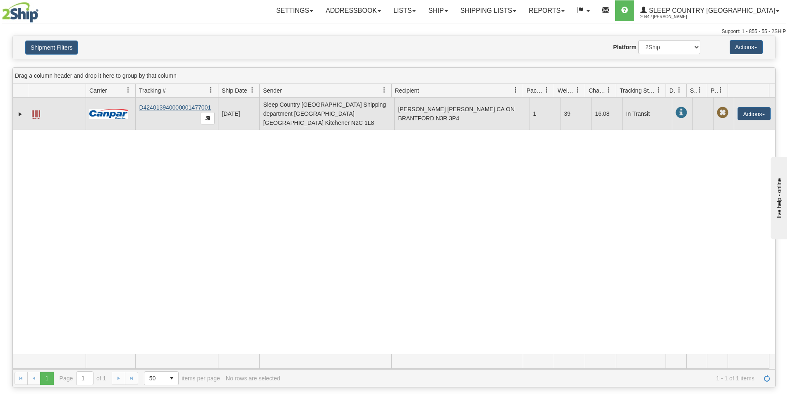 The image size is (788, 394). Describe the element at coordinates (547, 90) in the screenshot. I see `a: Packages filter column settings` at that location.